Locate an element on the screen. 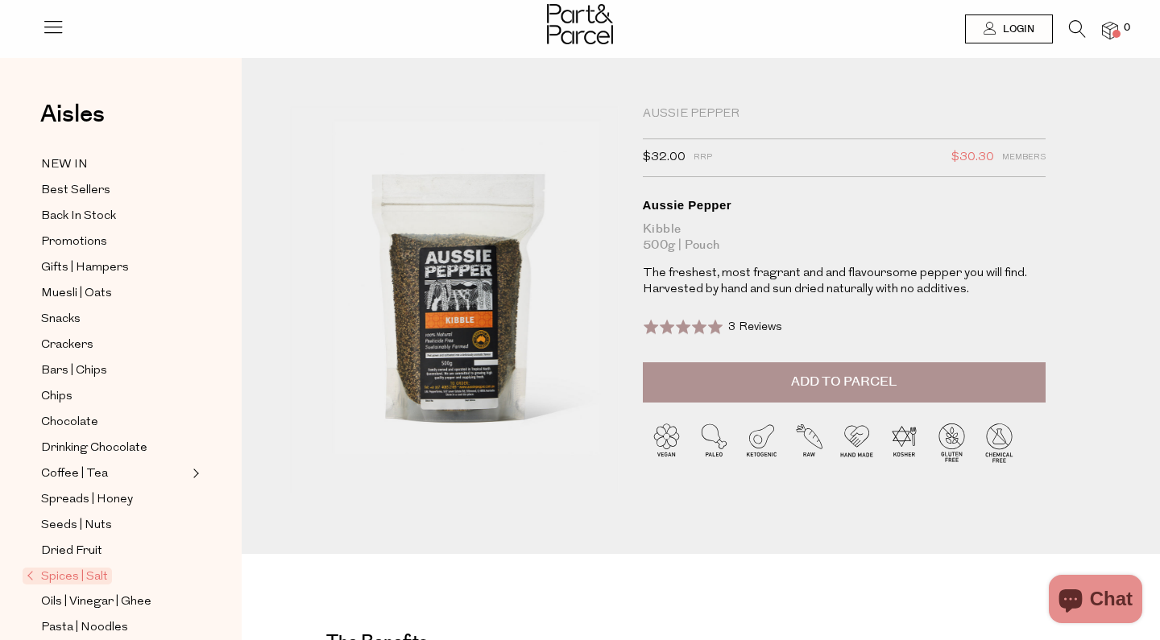 The image size is (1160, 640). a: Chocolate is located at coordinates (114, 422).